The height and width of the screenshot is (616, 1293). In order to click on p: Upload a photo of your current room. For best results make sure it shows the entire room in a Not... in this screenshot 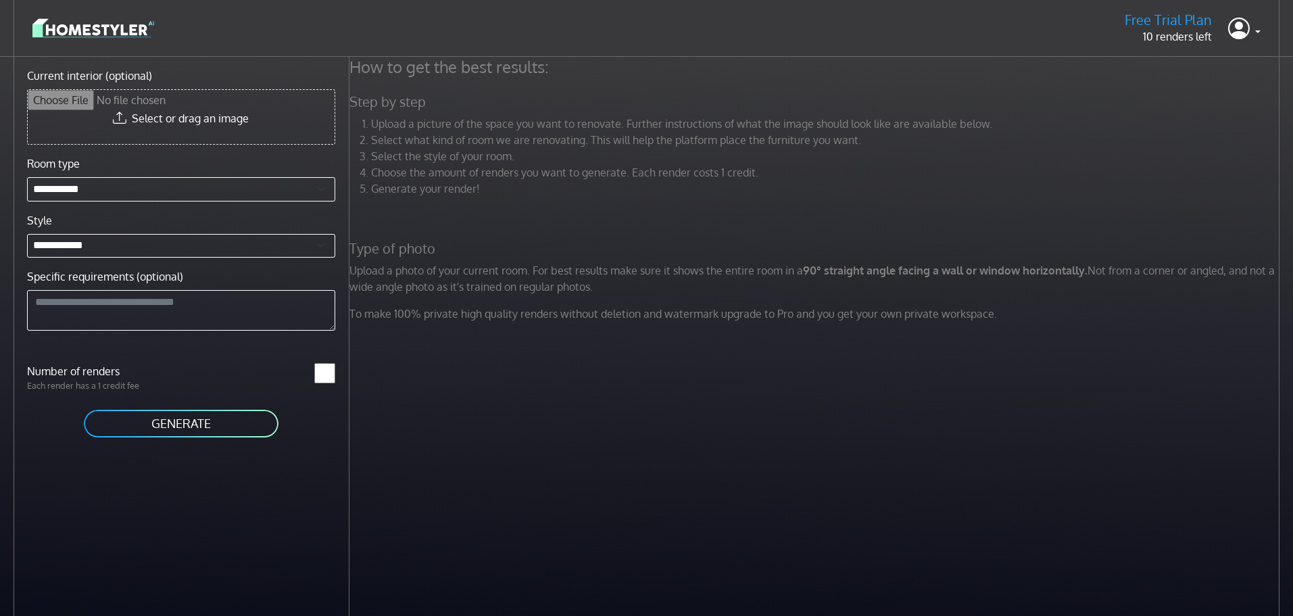, I will do `click(817, 279)`.